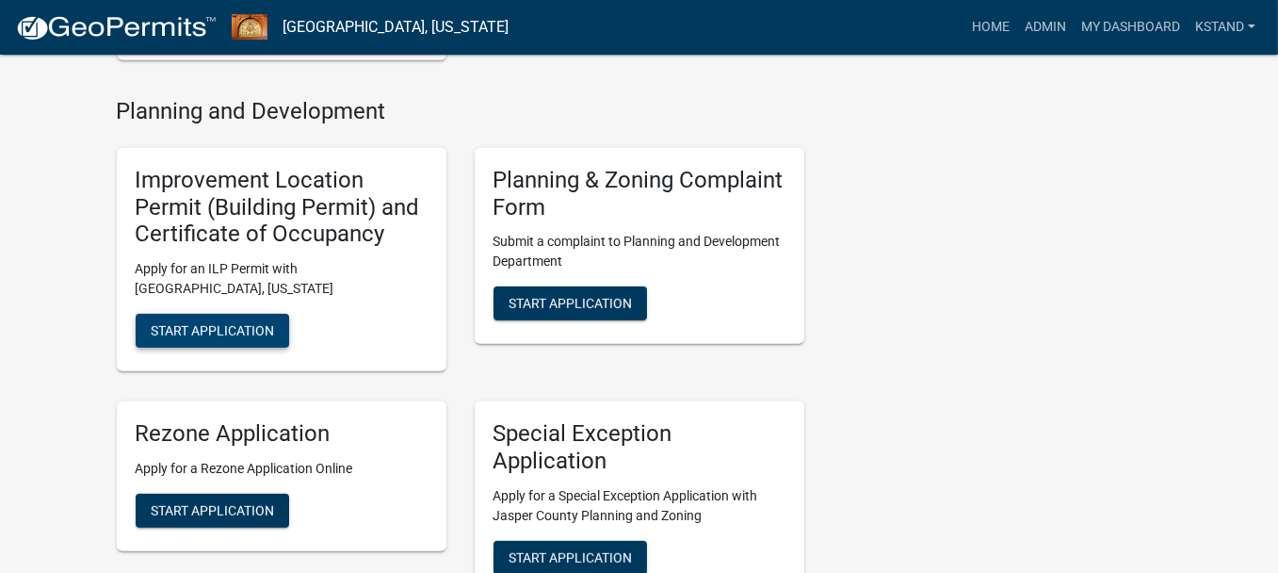  I want to click on p: Apply for a Special Exception Application with Jasper County Planning and Zoning, so click(639, 506).